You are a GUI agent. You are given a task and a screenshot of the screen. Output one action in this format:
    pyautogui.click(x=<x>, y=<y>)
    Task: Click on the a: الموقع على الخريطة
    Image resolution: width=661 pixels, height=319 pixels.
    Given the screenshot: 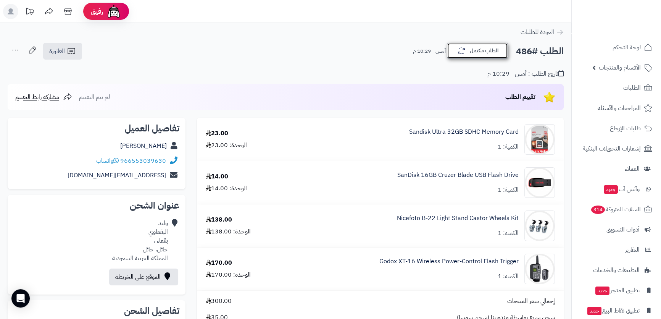 What is the action you would take?
    pyautogui.click(x=144, y=277)
    